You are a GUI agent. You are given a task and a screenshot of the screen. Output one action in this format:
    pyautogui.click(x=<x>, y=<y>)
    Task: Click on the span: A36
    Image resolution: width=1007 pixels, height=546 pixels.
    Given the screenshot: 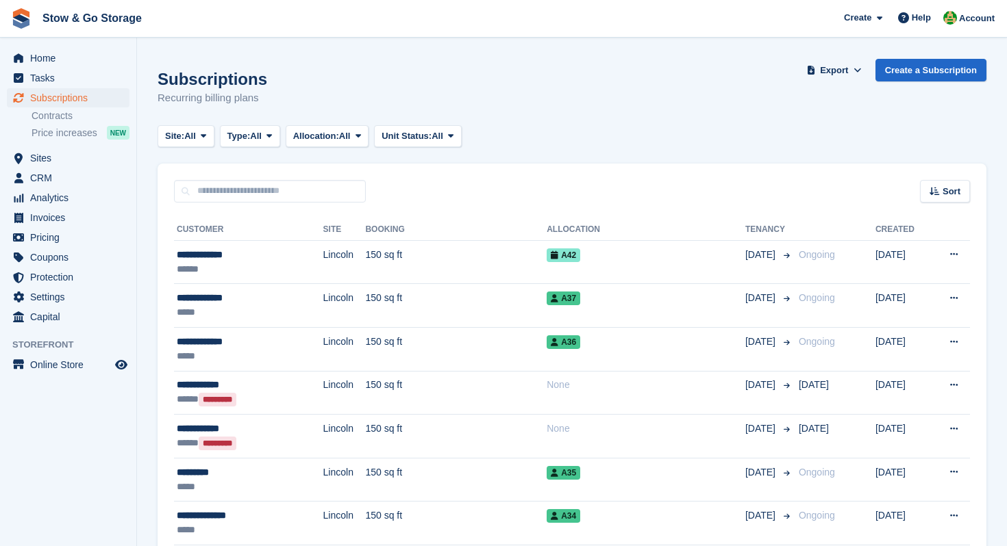 What is the action you would take?
    pyautogui.click(x=563, y=342)
    